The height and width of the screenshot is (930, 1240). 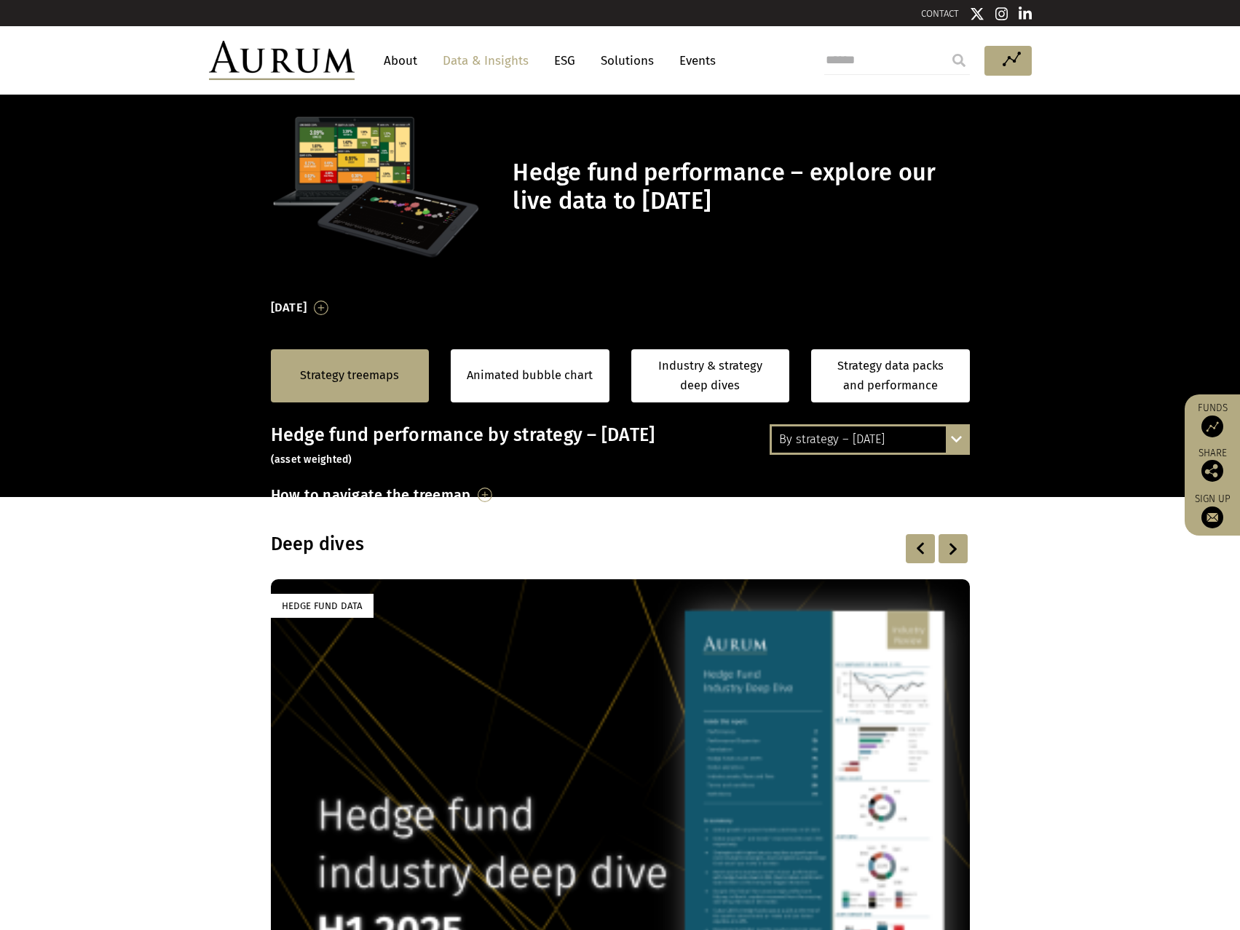 What do you see at coordinates (711, 376) in the screenshot?
I see `a: Industry & strategy deep dives` at bounding box center [711, 376].